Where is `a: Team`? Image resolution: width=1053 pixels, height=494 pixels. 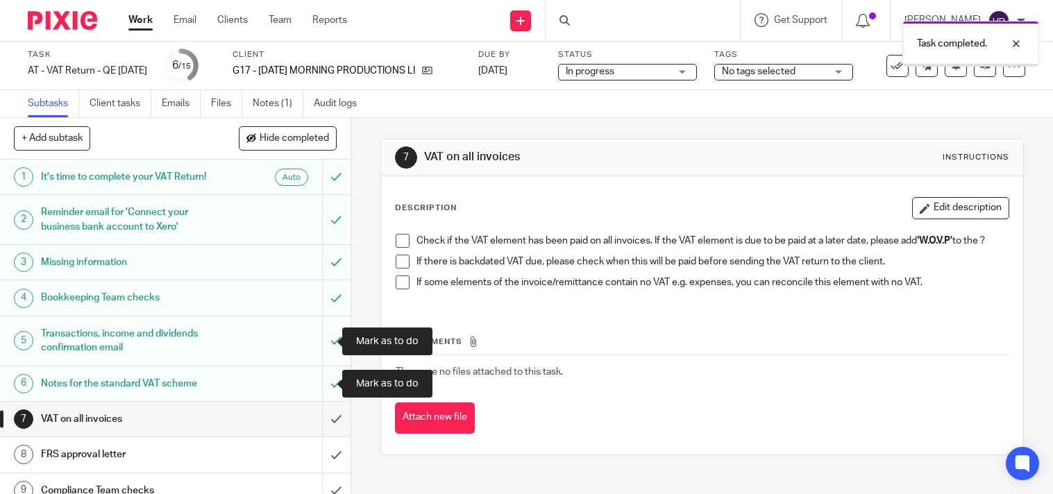 a: Team is located at coordinates (280, 20).